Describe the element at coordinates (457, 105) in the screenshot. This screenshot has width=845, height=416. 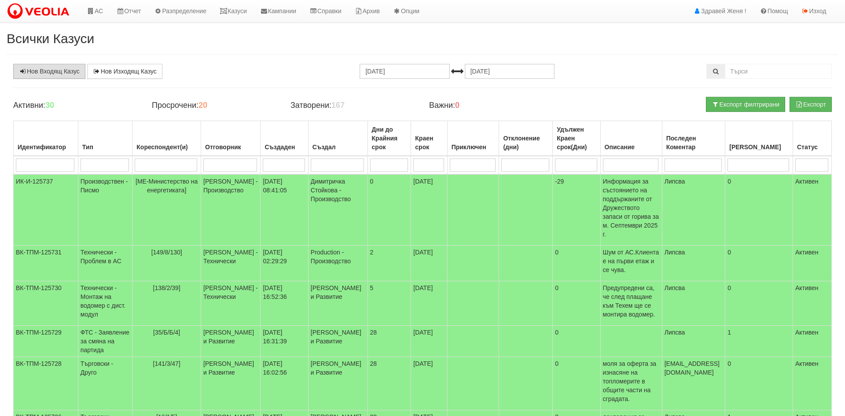
I see `b: 0` at that location.